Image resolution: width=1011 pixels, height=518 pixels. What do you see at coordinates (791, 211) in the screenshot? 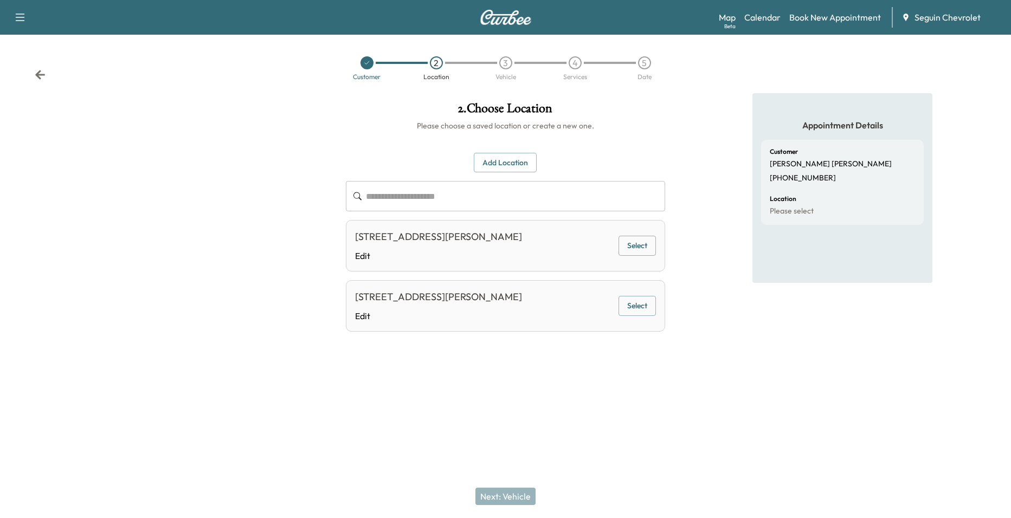
I see `p: Please select` at bounding box center [791, 211].